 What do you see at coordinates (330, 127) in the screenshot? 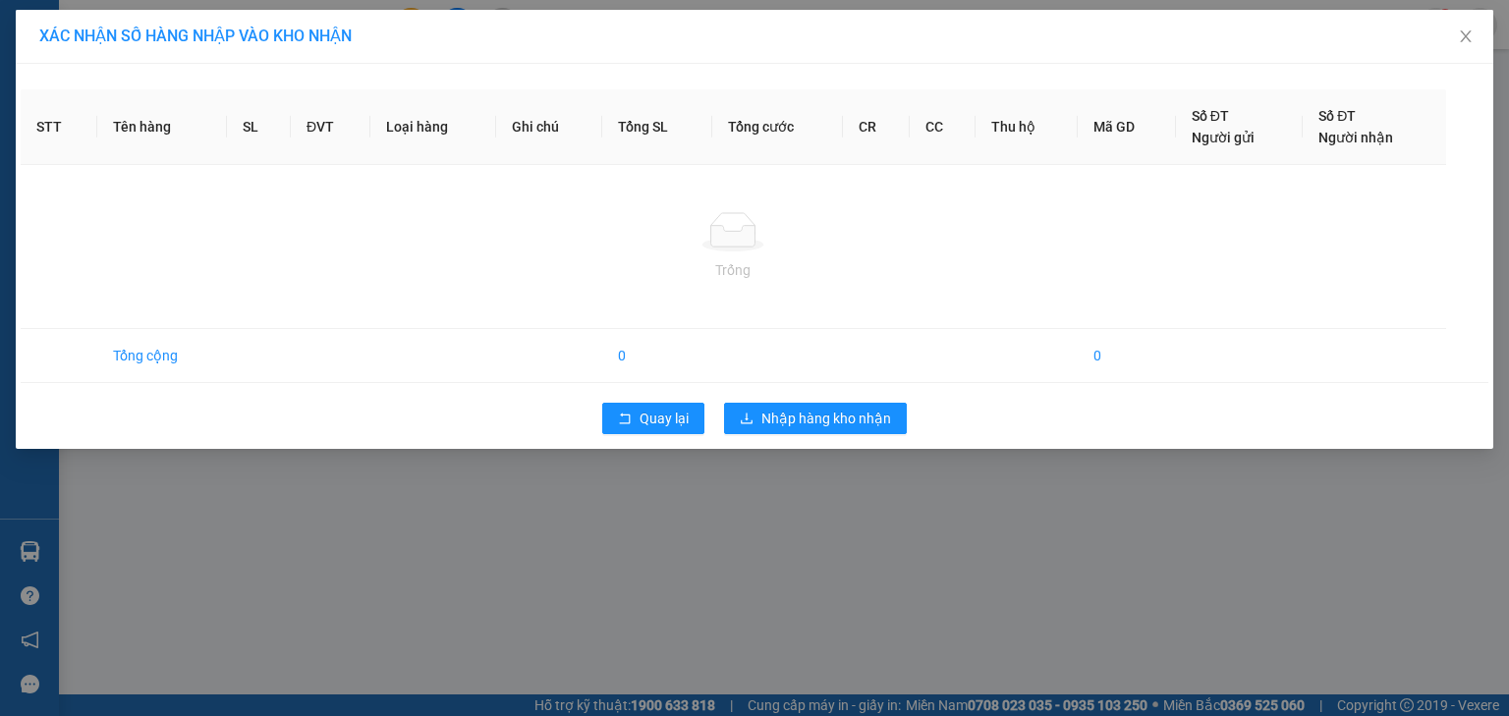
I see `th: ĐVT` at bounding box center [330, 127].